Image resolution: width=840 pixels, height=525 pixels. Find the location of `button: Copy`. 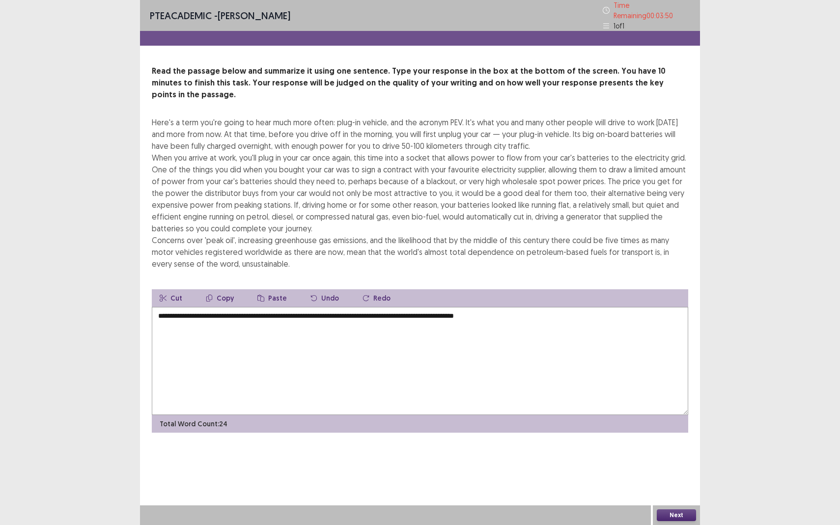

button: Copy is located at coordinates (220, 298).